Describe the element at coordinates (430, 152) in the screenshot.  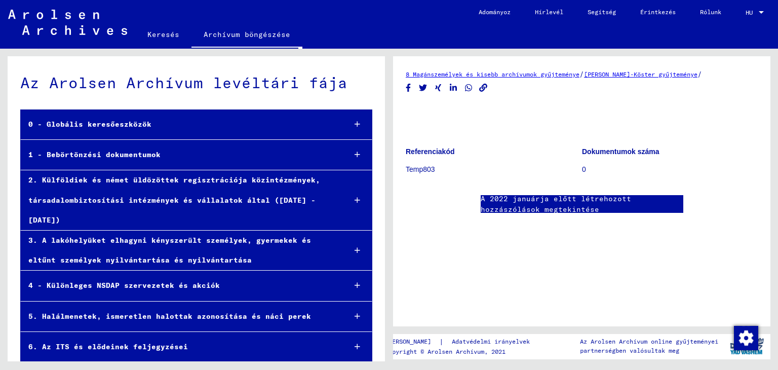
I see `font: Referenciakód` at that location.